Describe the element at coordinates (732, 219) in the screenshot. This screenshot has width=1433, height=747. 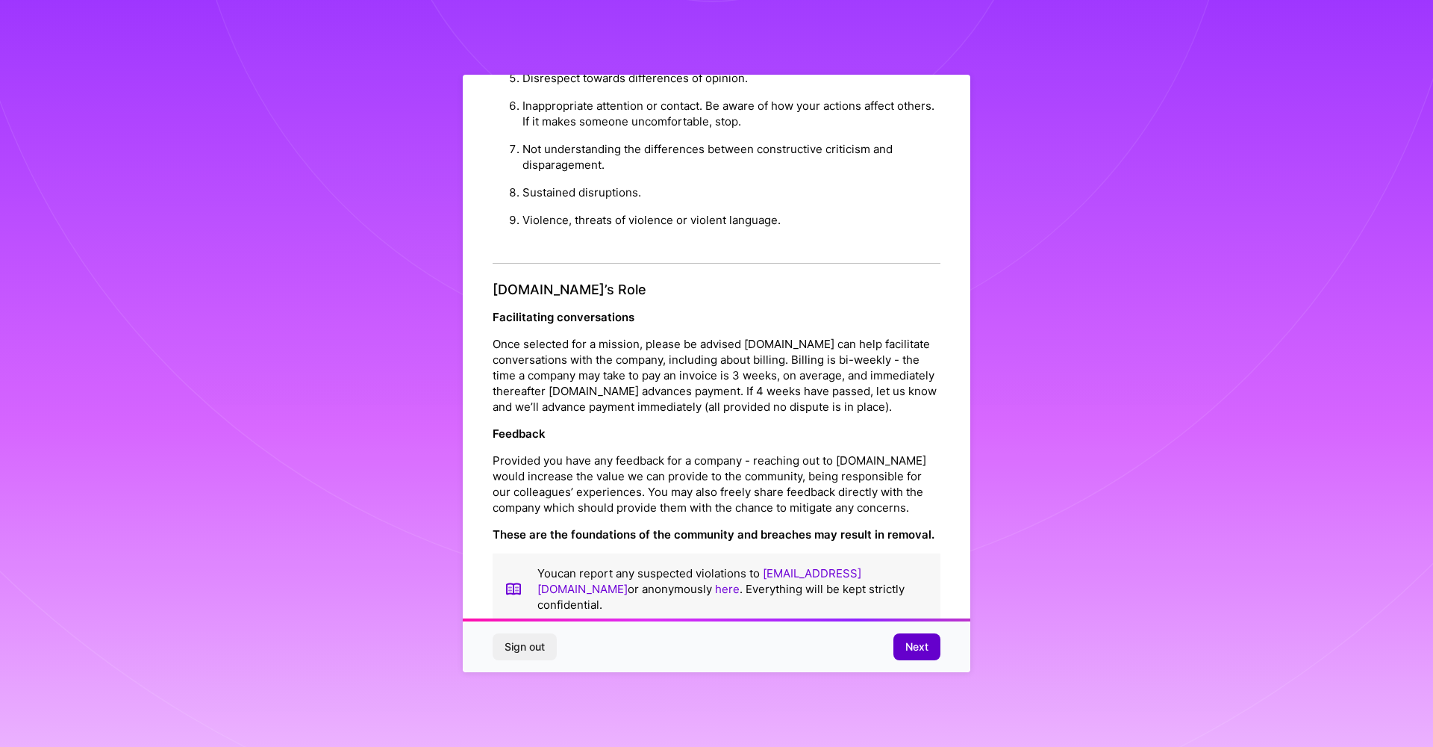
I see `li: Violence, threats of violence or violent language.` at that location.